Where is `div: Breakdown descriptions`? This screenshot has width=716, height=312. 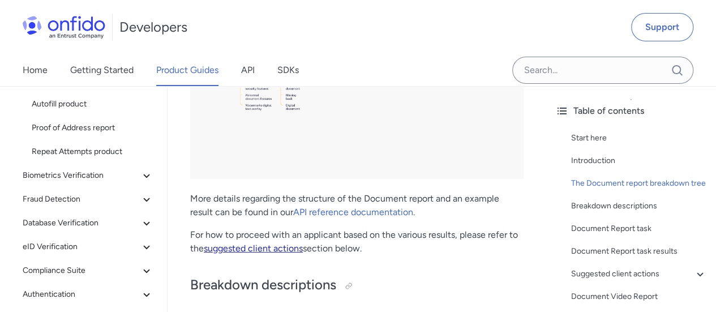
div: Breakdown descriptions is located at coordinates (639, 206).